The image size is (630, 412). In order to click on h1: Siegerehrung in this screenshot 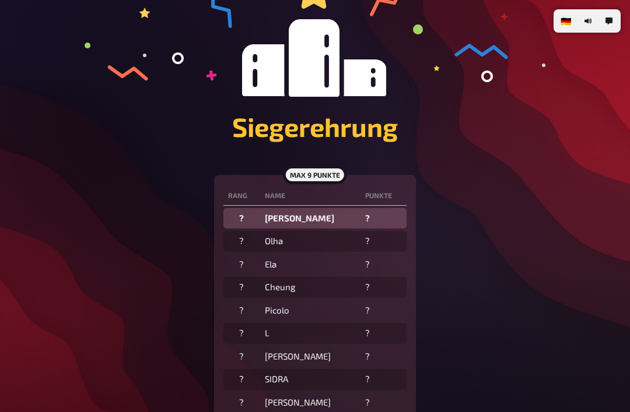, I will do `click(315, 127)`.